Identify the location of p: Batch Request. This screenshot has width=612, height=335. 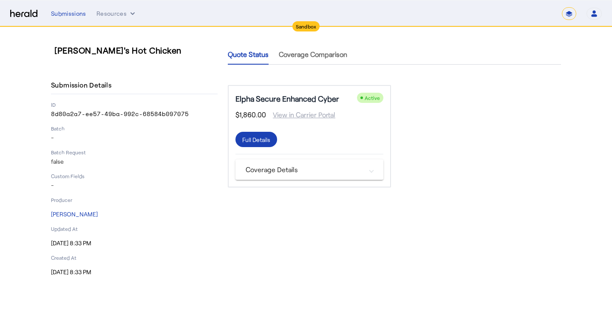
(134, 152).